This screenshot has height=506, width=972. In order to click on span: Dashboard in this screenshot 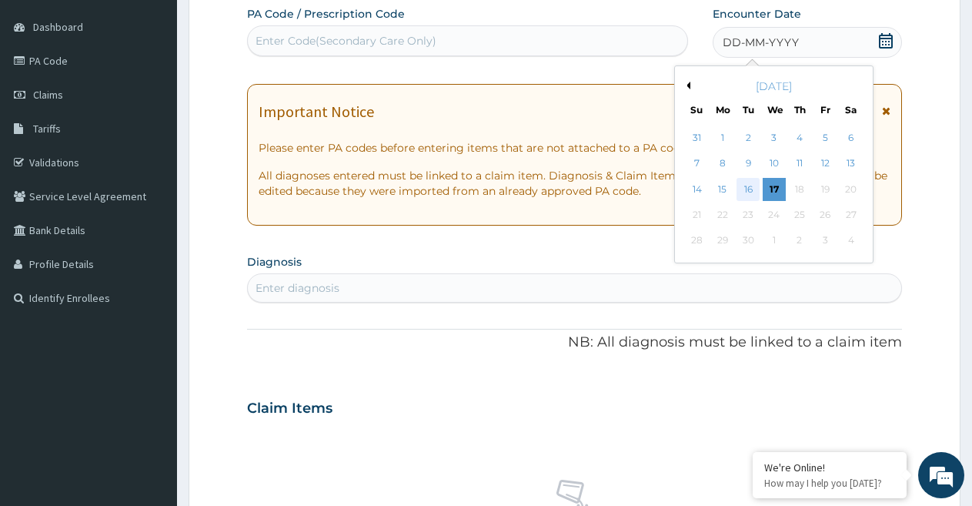, I will do `click(58, 27)`.